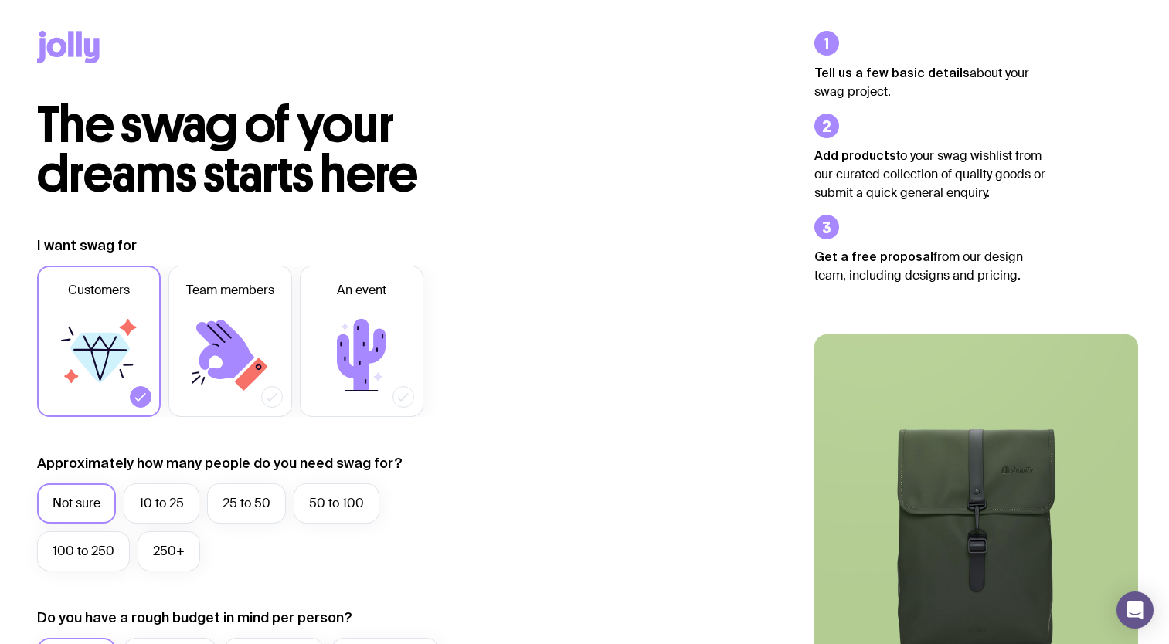 Image resolution: width=1169 pixels, height=644 pixels. Describe the element at coordinates (99, 290) in the screenshot. I see `span: Customers` at that location.